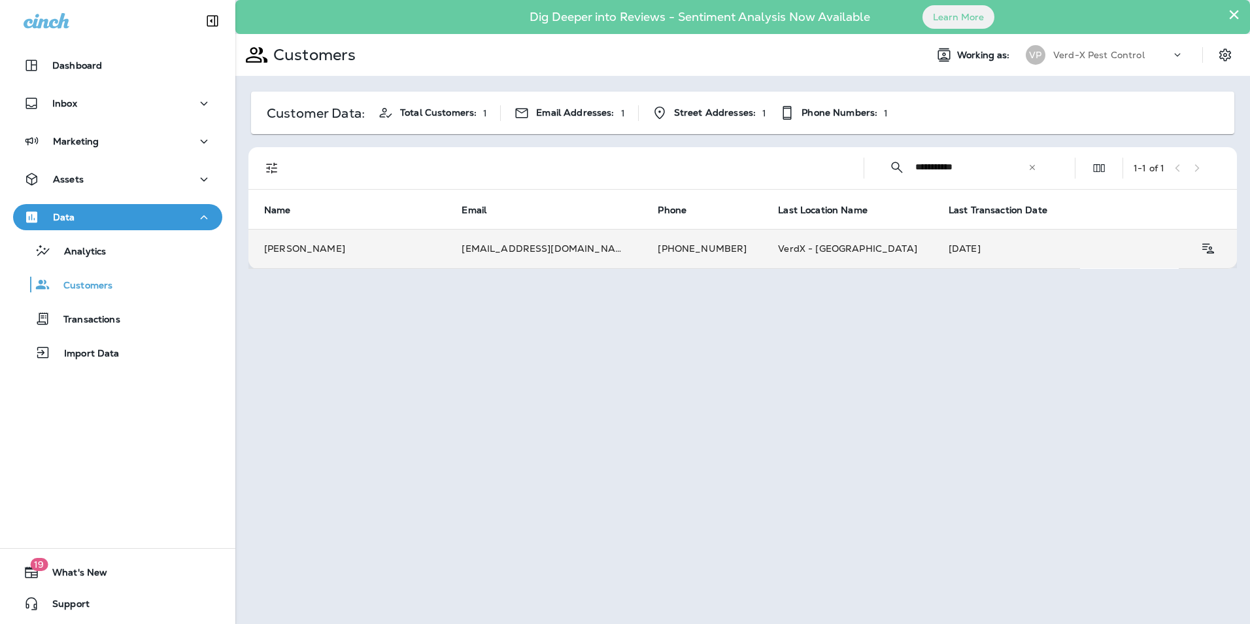 The image size is (1250, 624). What do you see at coordinates (73, 575) in the screenshot?
I see `span: What's New` at bounding box center [73, 575].